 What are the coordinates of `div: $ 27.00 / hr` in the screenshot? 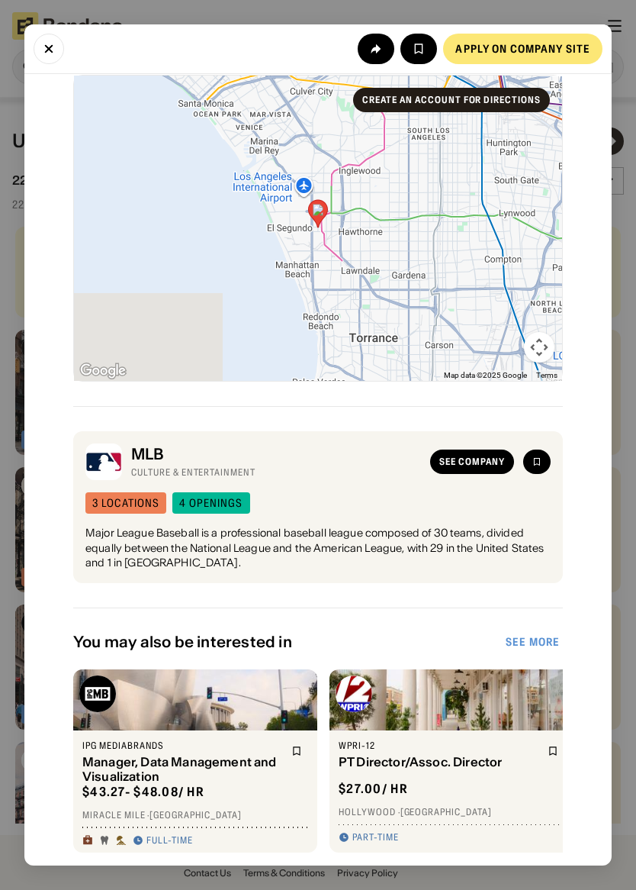 It's located at (373, 788).